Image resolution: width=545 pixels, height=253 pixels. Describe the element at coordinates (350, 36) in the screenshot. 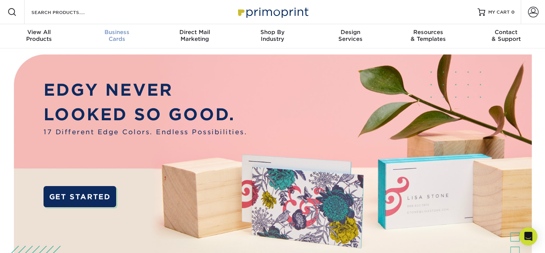

I see `div: Services` at that location.